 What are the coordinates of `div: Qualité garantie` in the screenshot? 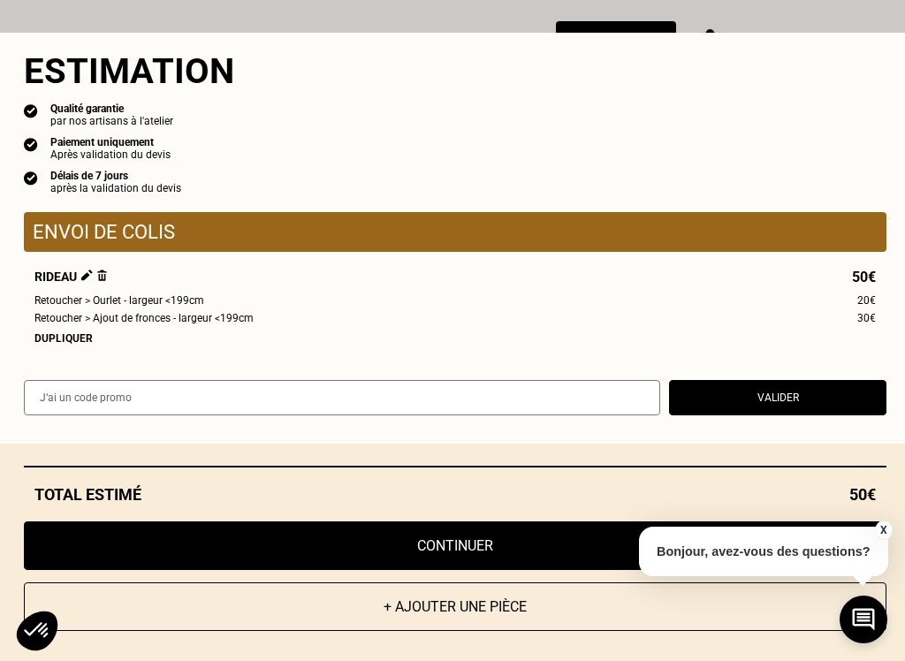 It's located at (111, 109).